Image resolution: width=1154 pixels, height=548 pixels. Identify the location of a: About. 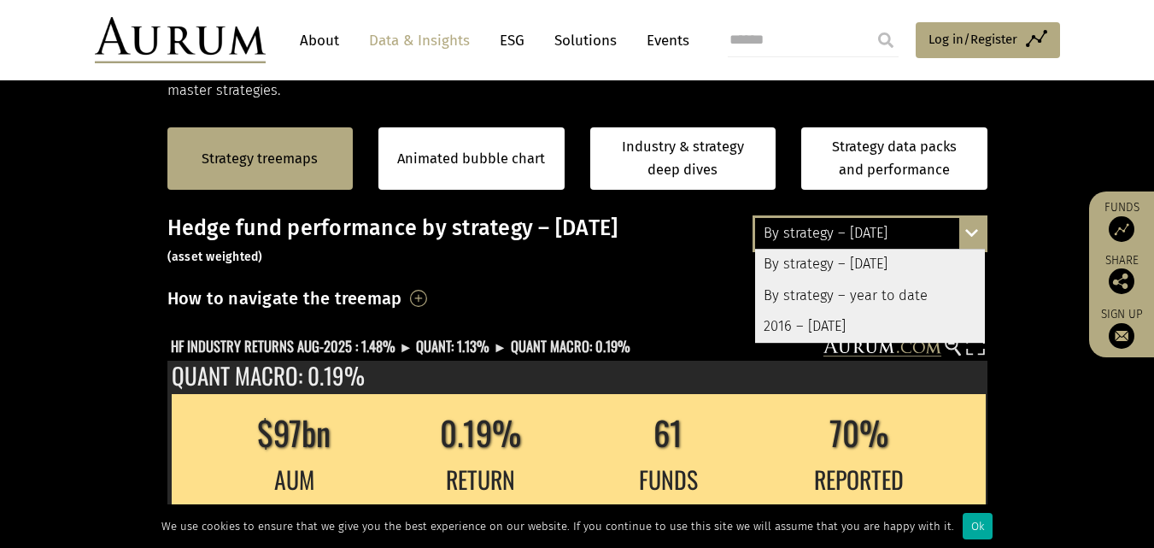
(319, 40).